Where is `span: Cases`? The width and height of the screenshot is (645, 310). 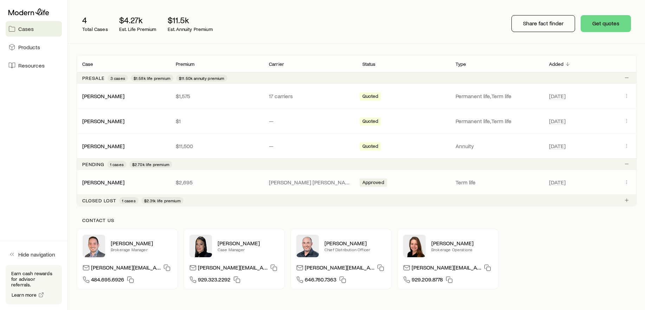
span: Cases is located at coordinates (26, 29).